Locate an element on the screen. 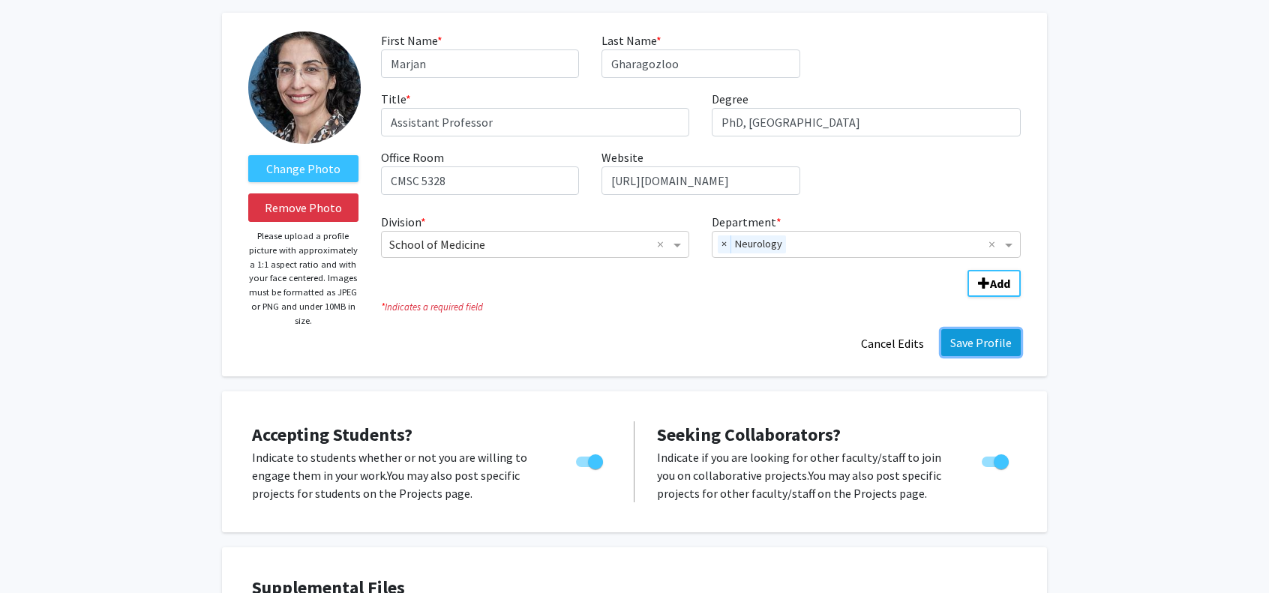  label: Office Room is located at coordinates (413, 158).